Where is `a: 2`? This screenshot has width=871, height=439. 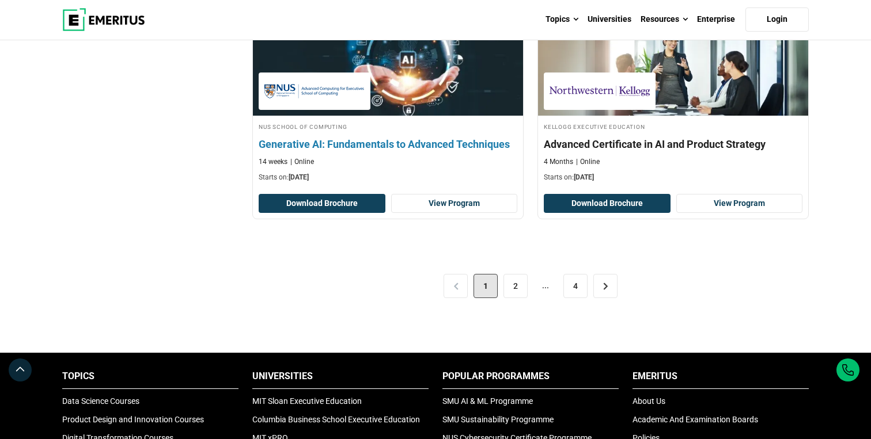
a: 2 is located at coordinates (515, 286).